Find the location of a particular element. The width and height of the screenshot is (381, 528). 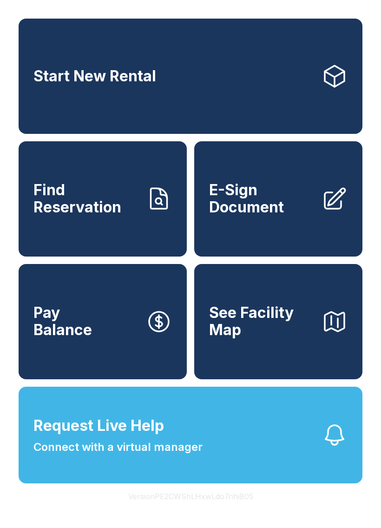

span: See Facility Map is located at coordinates (262, 321).